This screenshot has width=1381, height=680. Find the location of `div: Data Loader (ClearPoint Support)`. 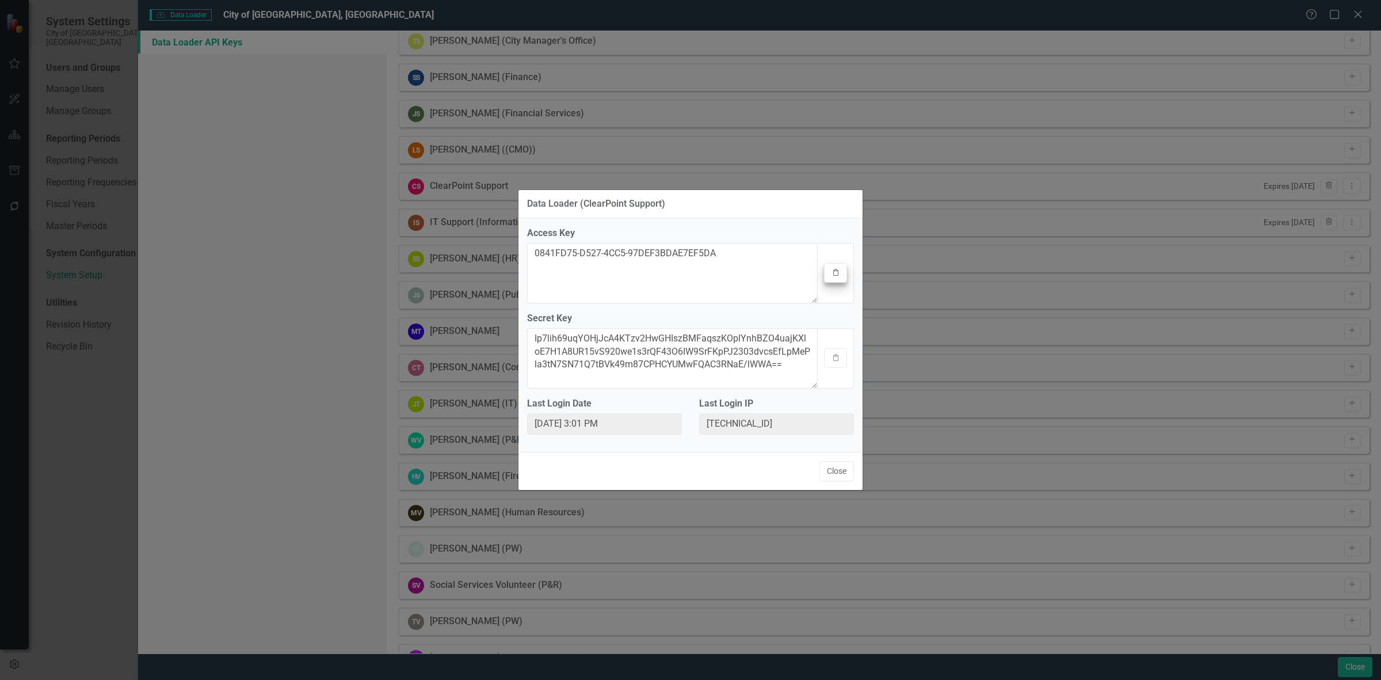

div: Data Loader (ClearPoint Support) is located at coordinates (596, 204).